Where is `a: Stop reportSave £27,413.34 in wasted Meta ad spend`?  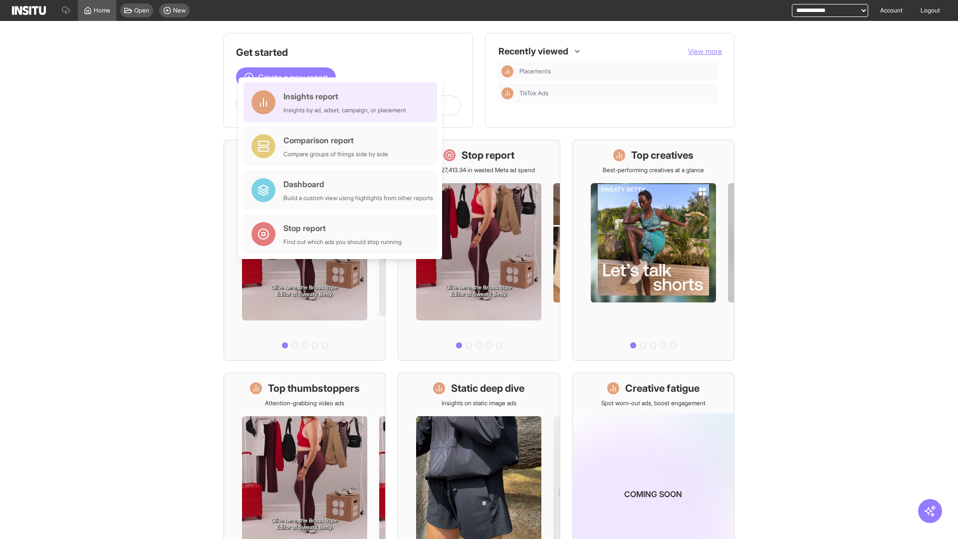 a: Stop reportSave £27,413.34 in wasted Meta ad spend is located at coordinates (478, 250).